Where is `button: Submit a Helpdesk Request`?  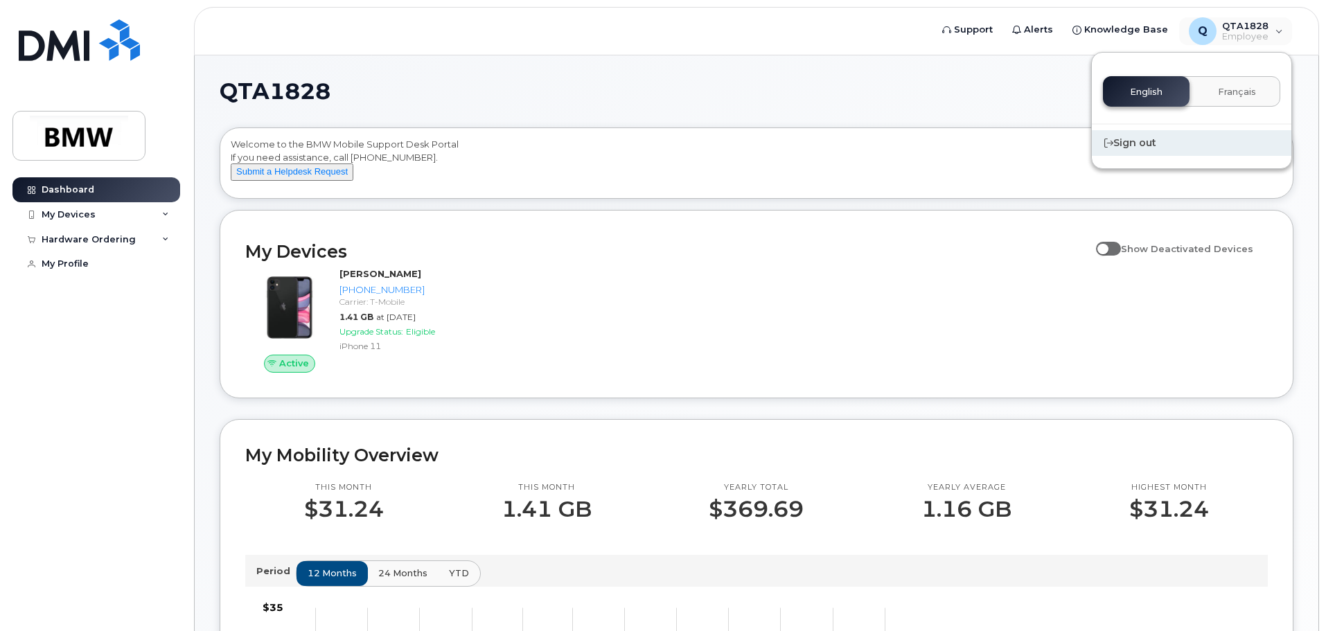 button: Submit a Helpdesk Request is located at coordinates (292, 172).